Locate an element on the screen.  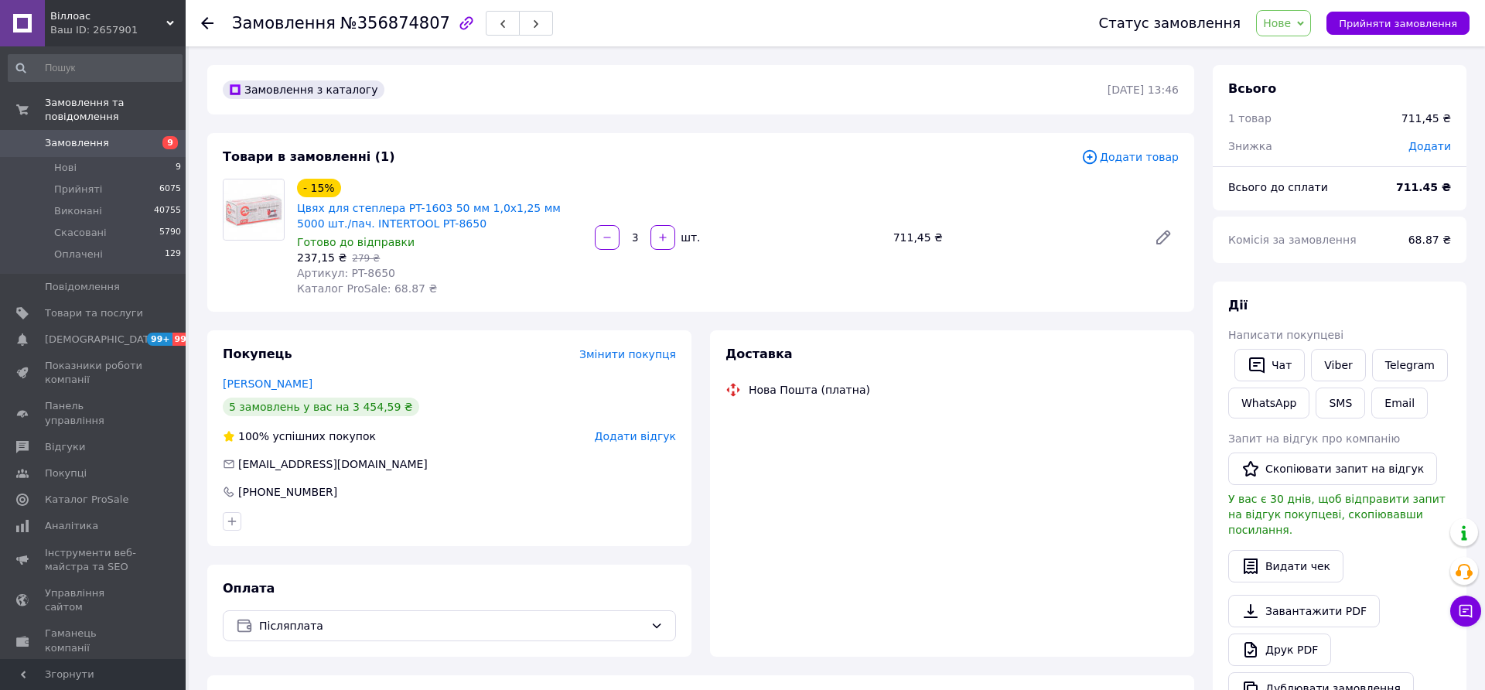
span: Інструменти веб-майстра та SEO is located at coordinates (94, 560).